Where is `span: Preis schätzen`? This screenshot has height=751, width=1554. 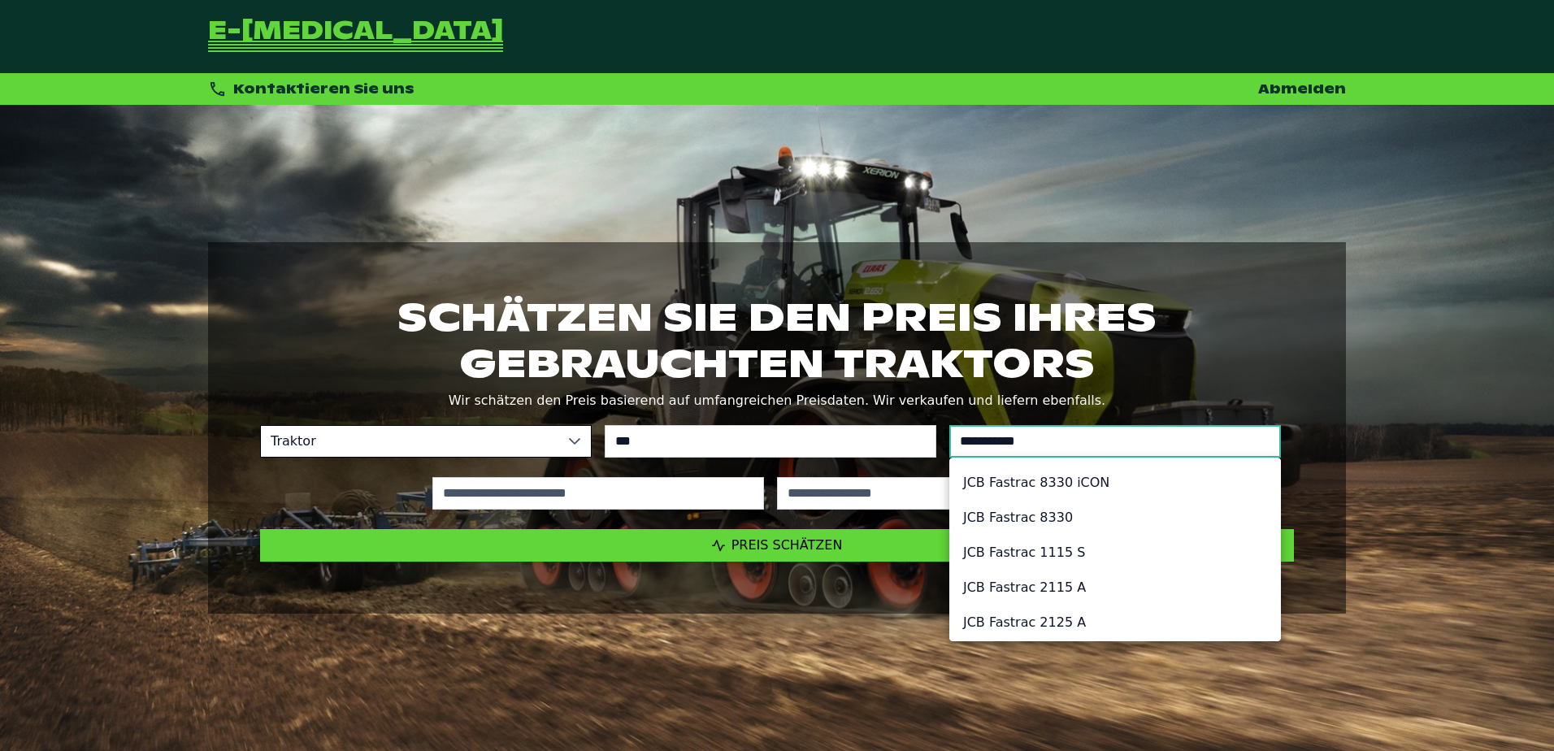
span: Preis schätzen is located at coordinates (787, 545).